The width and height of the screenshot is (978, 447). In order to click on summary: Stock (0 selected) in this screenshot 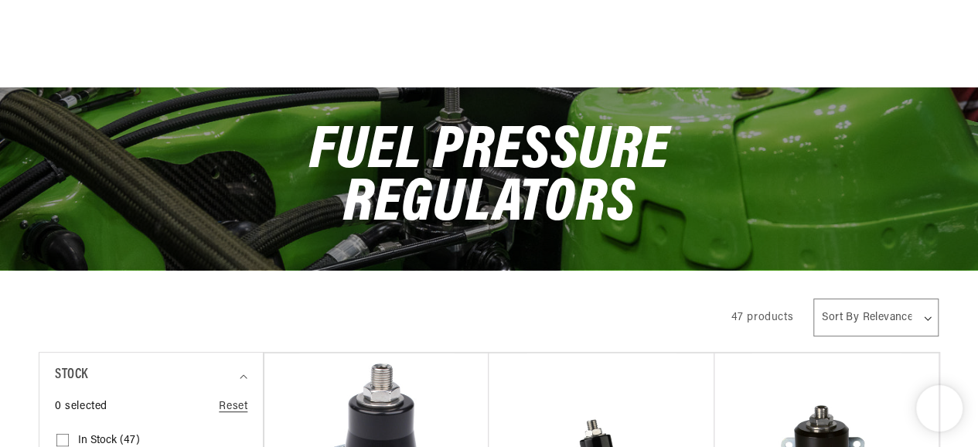, I will do `click(151, 375)`.